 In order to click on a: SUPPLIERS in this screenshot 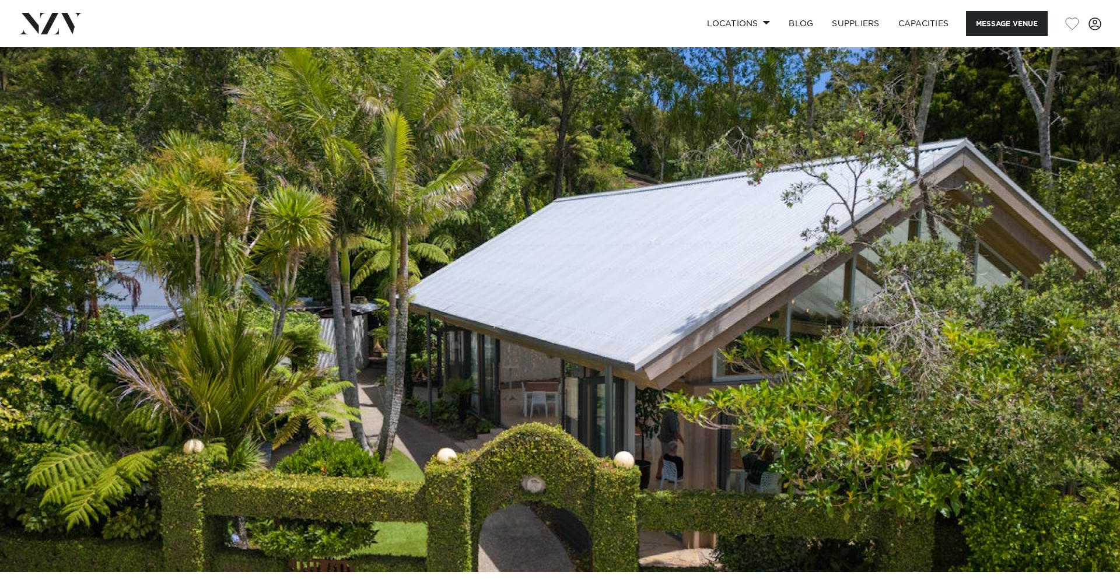, I will do `click(855, 23)`.